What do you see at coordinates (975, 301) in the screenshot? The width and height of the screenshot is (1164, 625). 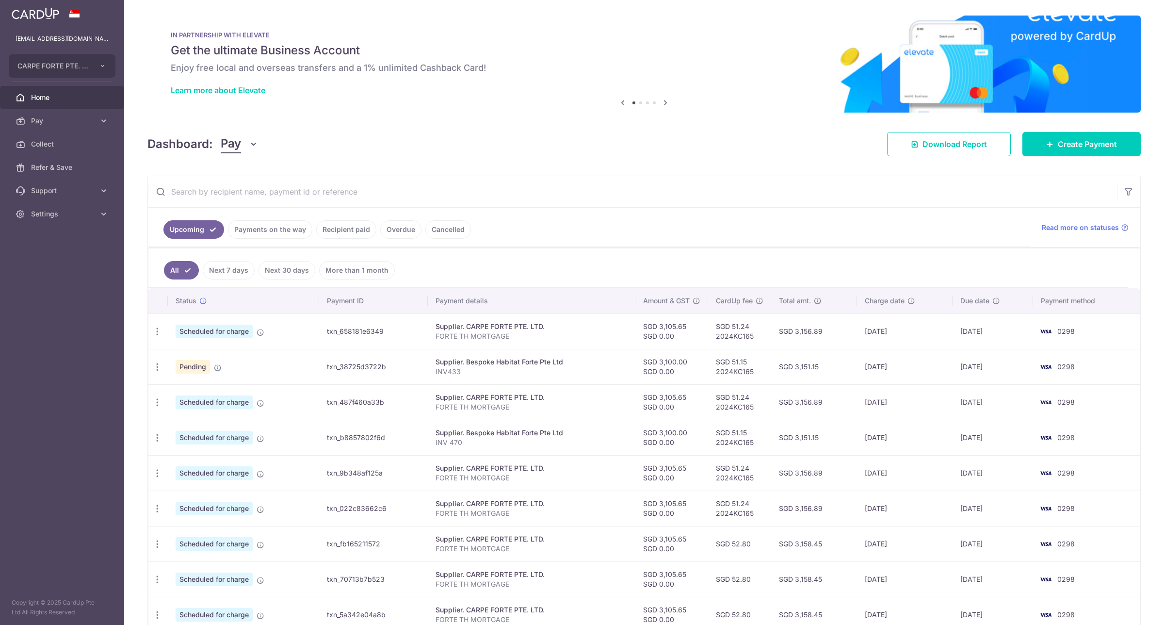 I see `span: Due date` at bounding box center [975, 301].